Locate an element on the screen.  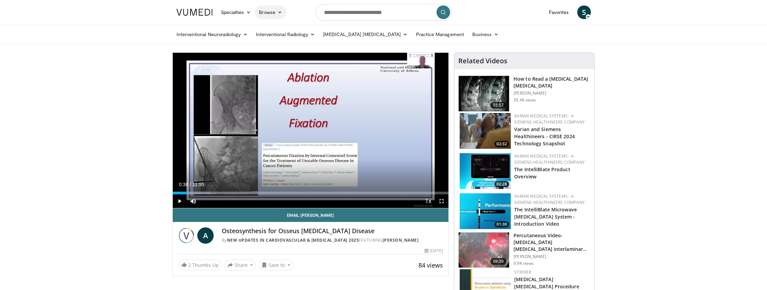
img: VuMedi Logo is located at coordinates (195, 12).